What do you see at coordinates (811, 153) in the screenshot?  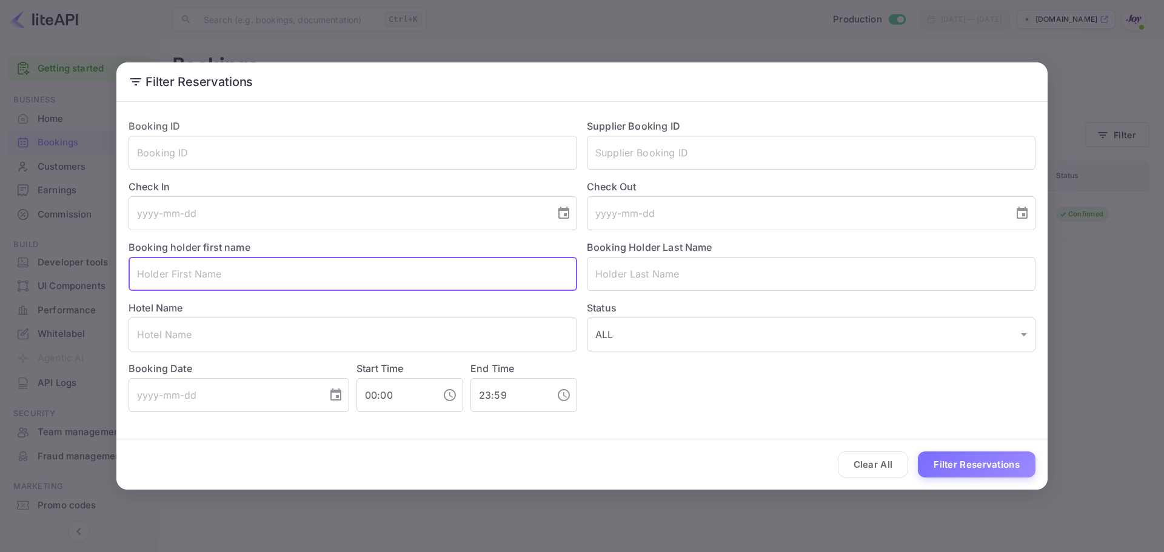 I see `input: Supplier Booking ID` at bounding box center [811, 153].